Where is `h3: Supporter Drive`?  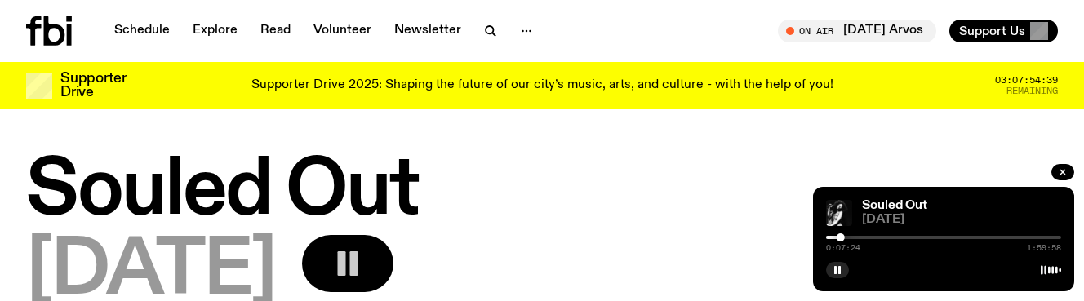
h3: Supporter Drive is located at coordinates (93, 86).